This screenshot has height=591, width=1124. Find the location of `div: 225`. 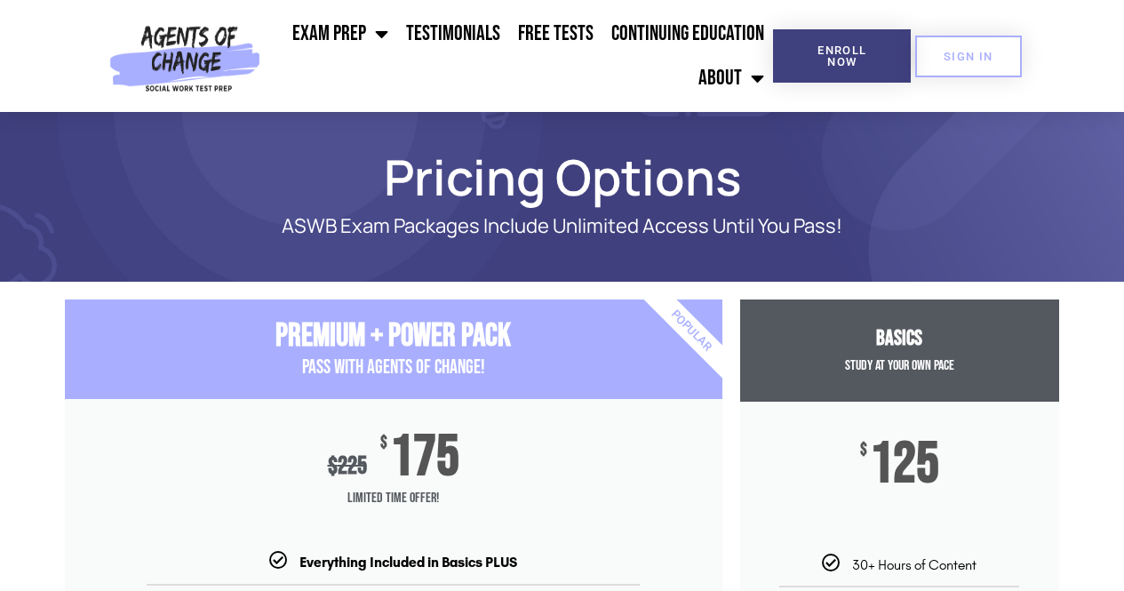

div: 225 is located at coordinates (347, 465).